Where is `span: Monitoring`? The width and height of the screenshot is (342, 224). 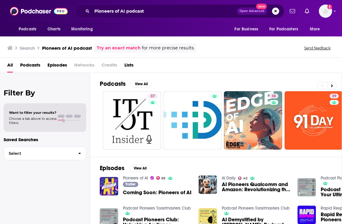
span: Monitoring is located at coordinates (82, 29).